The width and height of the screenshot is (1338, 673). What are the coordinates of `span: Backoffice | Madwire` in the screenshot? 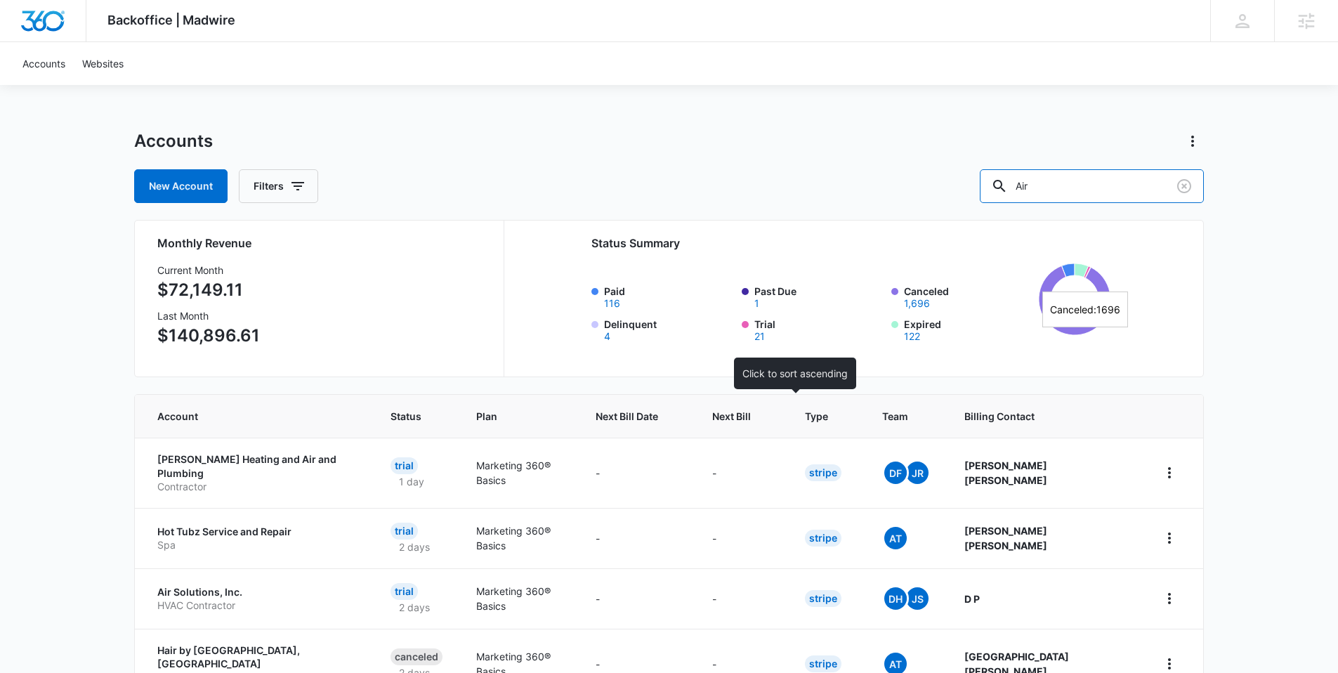 It's located at (171, 20).